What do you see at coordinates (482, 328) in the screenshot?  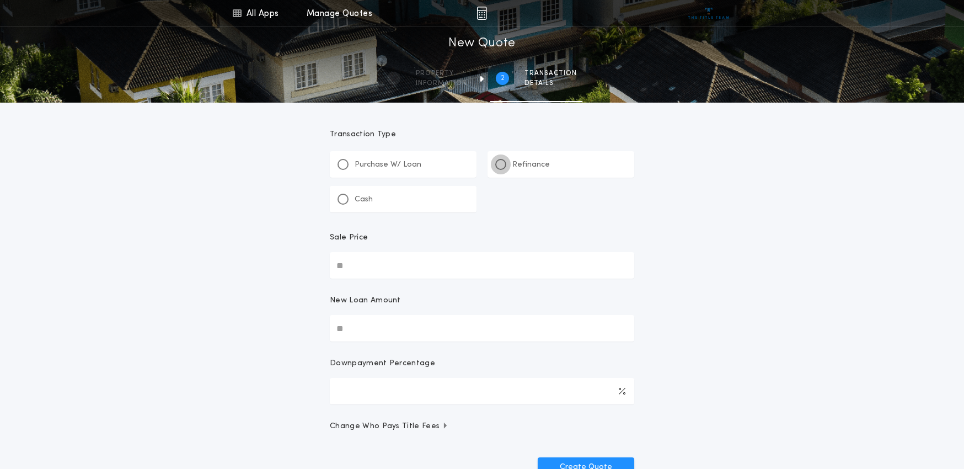 I see `input: New Loan Amount` at bounding box center [482, 328].